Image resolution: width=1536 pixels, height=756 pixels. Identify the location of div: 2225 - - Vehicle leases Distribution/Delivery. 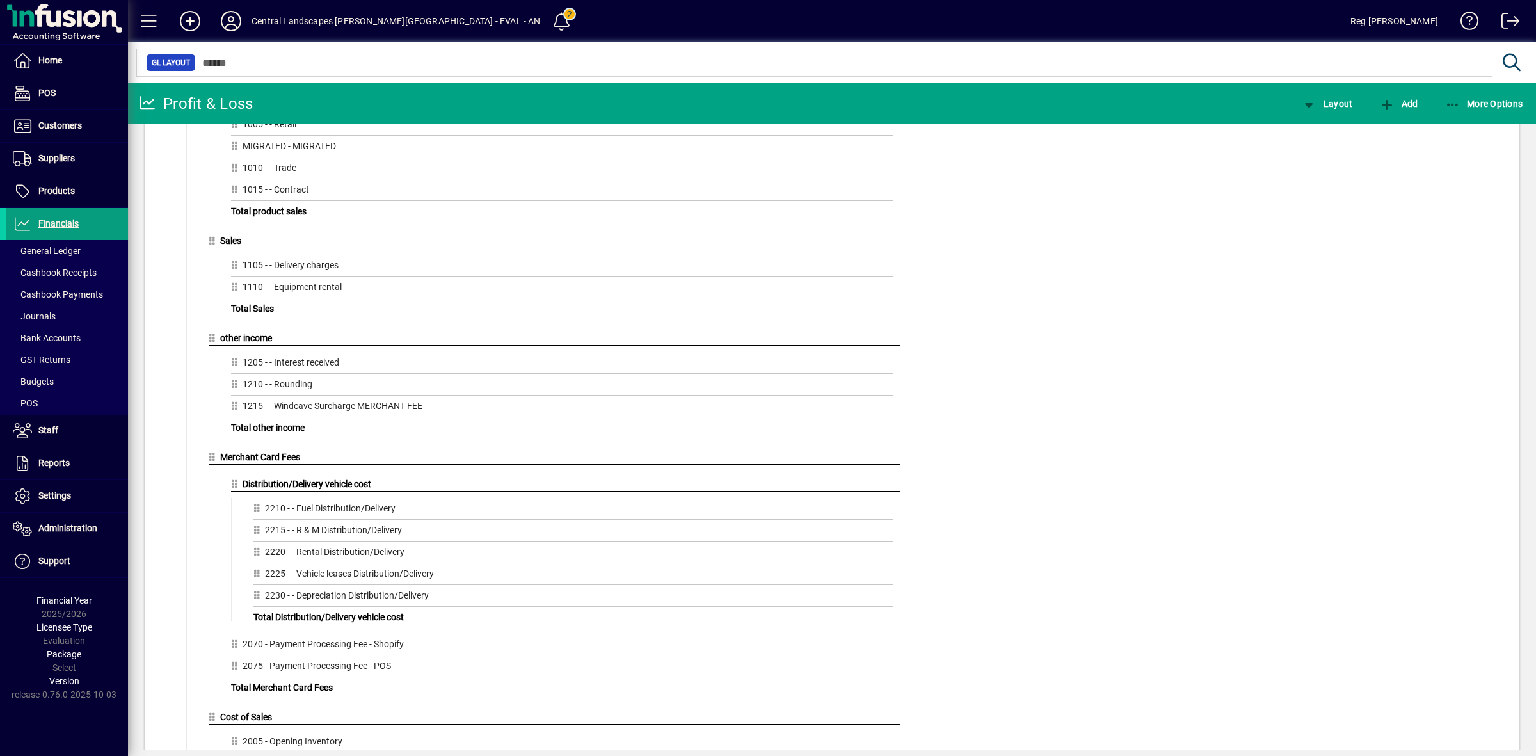
(573, 576).